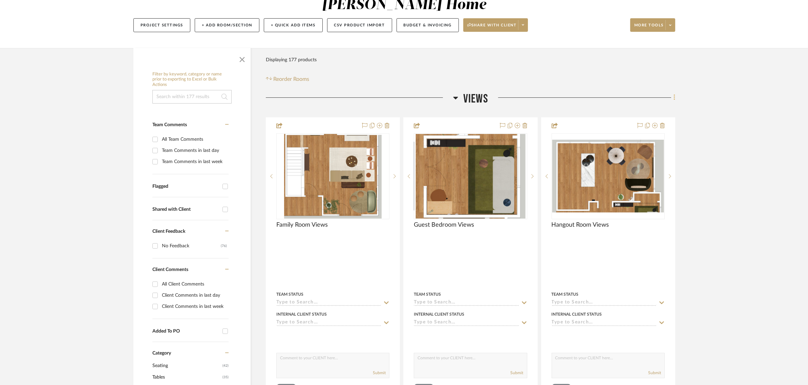  I want to click on button: Close, so click(242, 58).